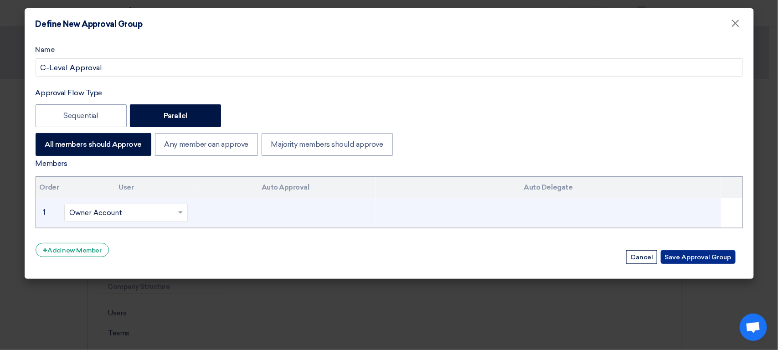 This screenshot has width=778, height=350. Describe the element at coordinates (285, 187) in the screenshot. I see `th: Auto Approval` at that location.